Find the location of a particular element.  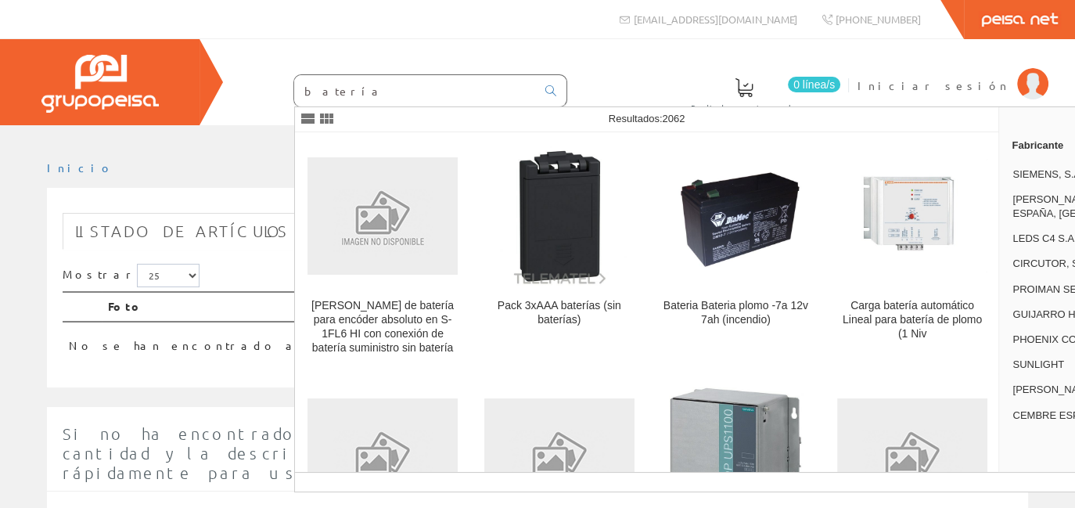

span: Si no ha encontrado algún artículo en nuestro catálogo introduzca aquí la cantidad y la descripci... is located at coordinates (511, 453).